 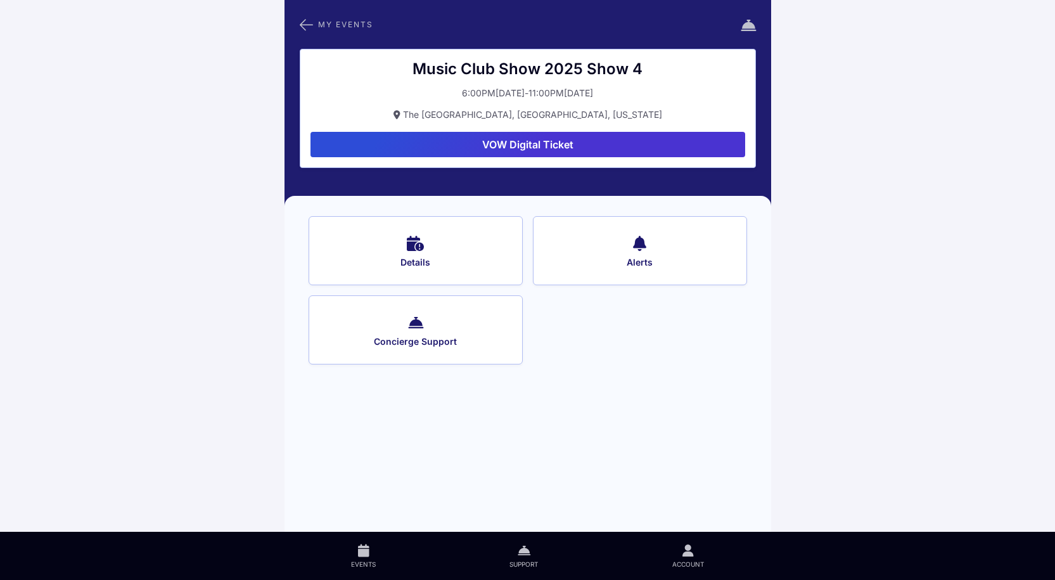 What do you see at coordinates (688, 564) in the screenshot?
I see `span: Account` at bounding box center [688, 564].